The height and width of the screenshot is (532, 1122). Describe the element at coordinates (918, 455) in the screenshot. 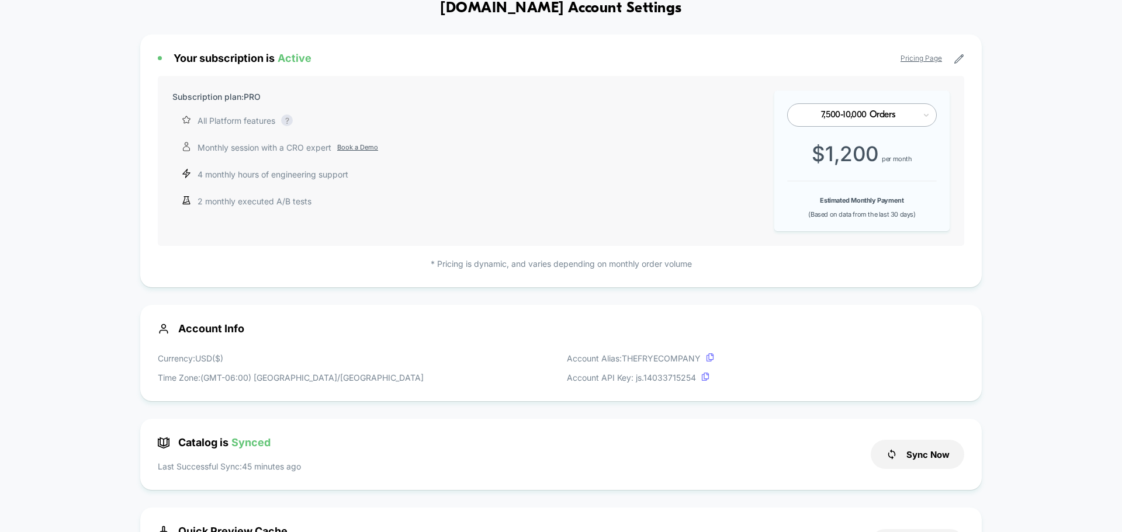

I see `button: Sync Now` at that location.